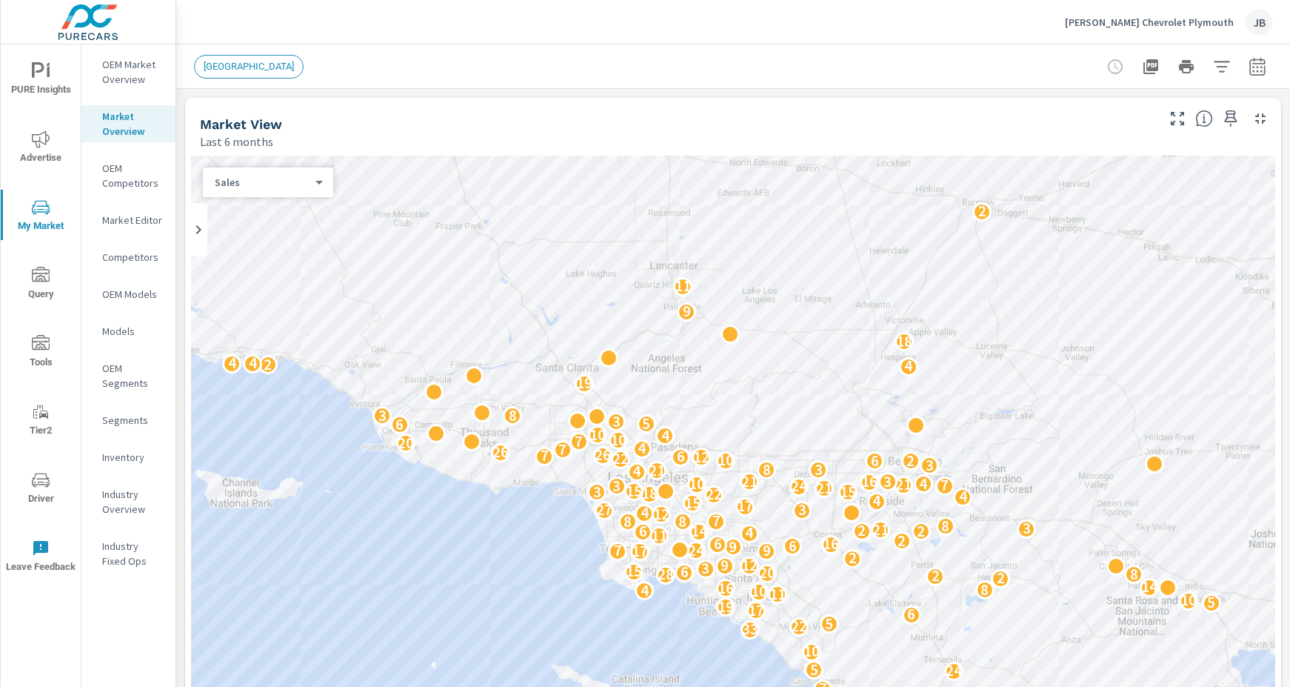 The image size is (1290, 687). Describe the element at coordinates (133, 176) in the screenshot. I see `p: OEM Competitors` at that location.